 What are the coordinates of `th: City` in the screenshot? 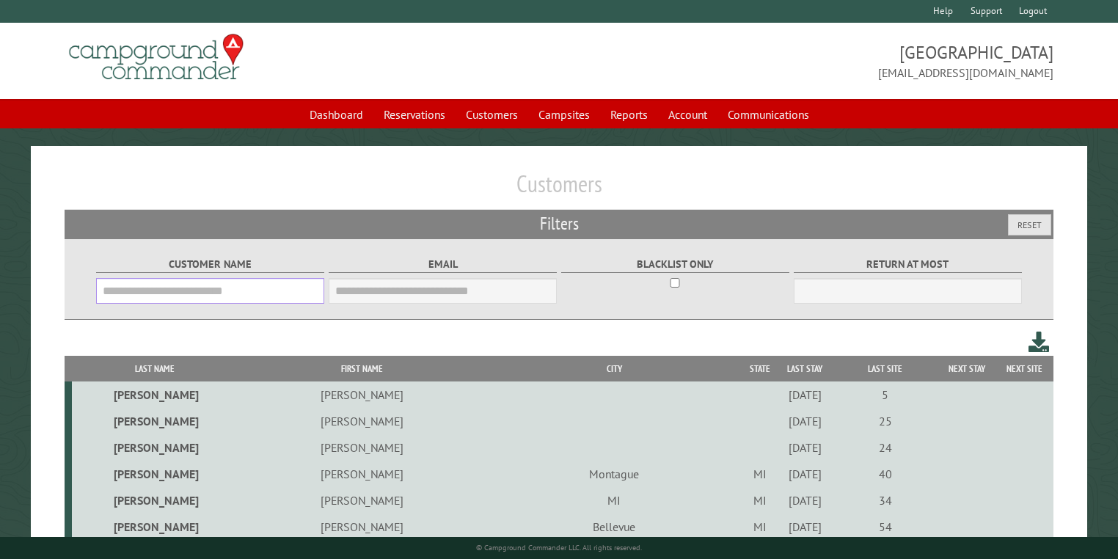 It's located at (614, 368).